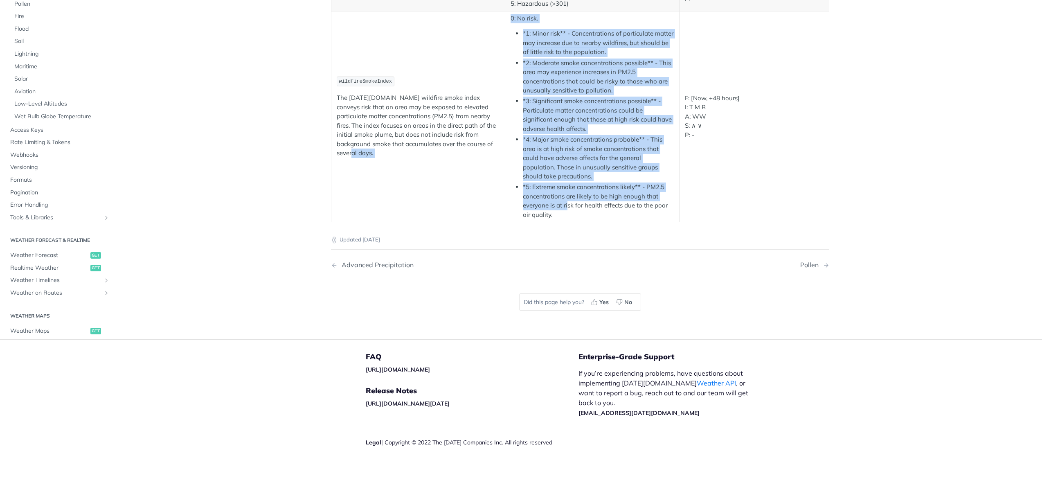 The width and height of the screenshot is (1042, 487). I want to click on a: Formats, so click(59, 180).